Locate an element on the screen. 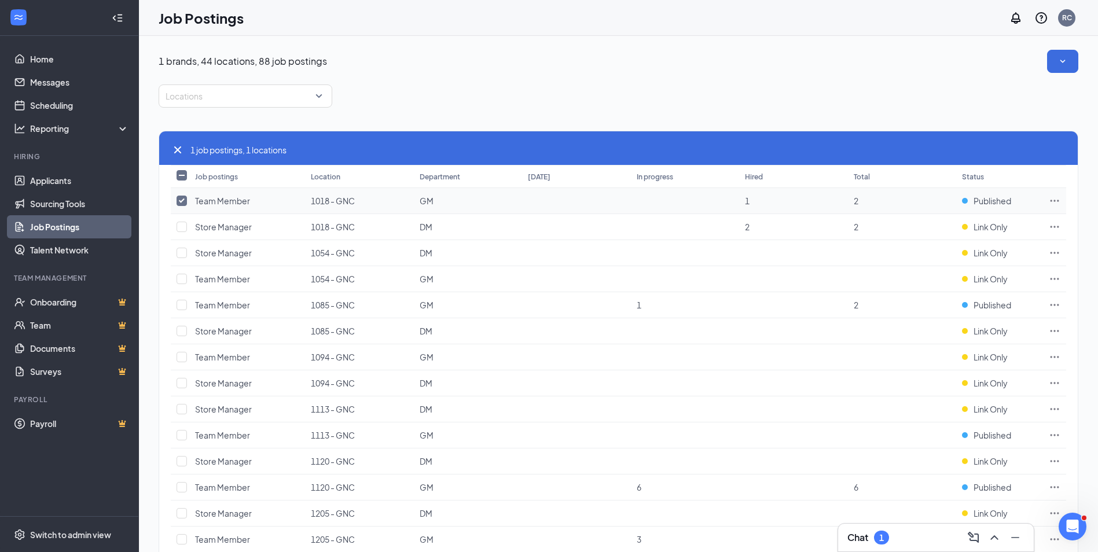  svg: QuestionInfo is located at coordinates (1041, 18).